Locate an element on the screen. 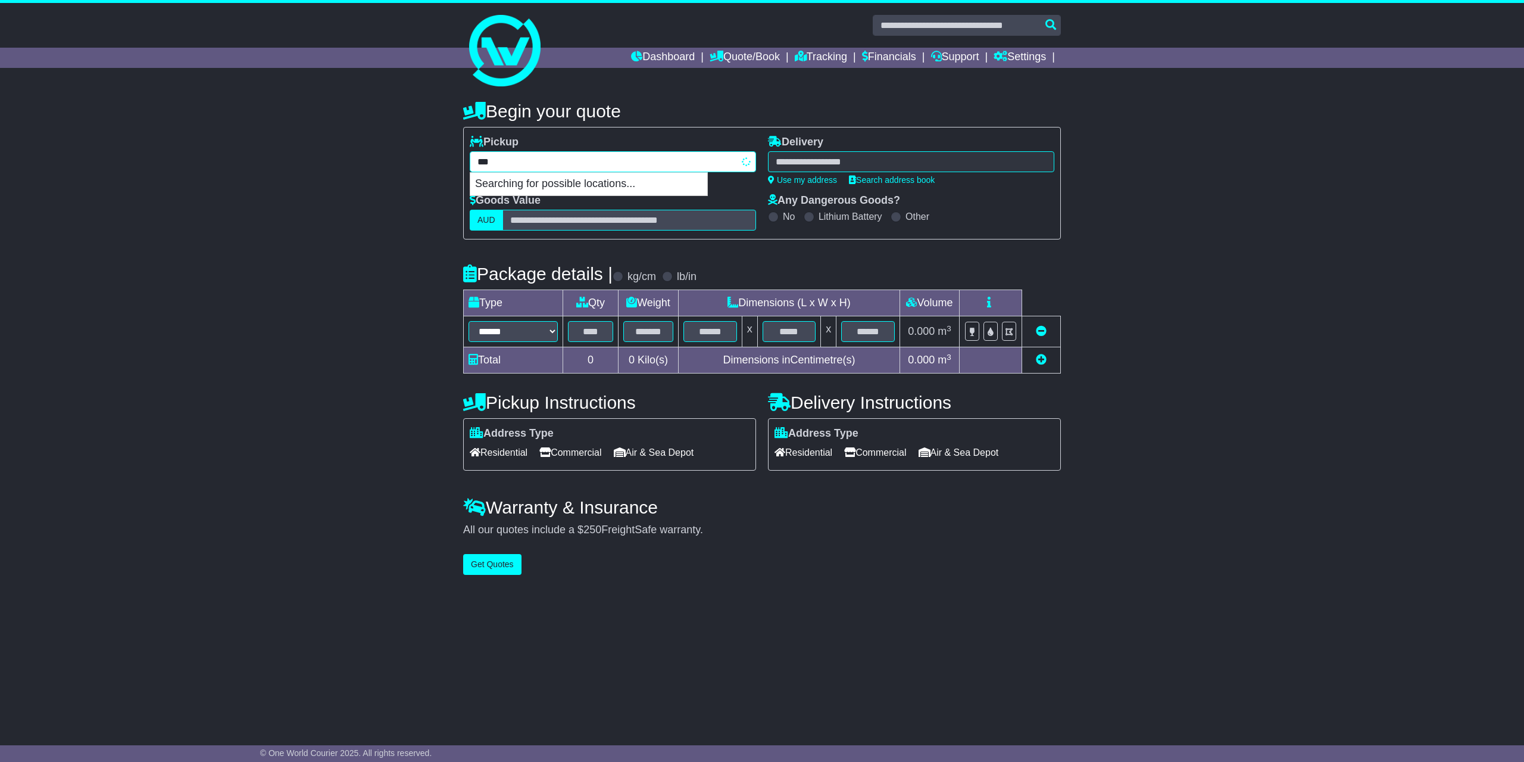 This screenshot has height=762, width=1524. h4: Pickup Instructions is located at coordinates (610, 402).